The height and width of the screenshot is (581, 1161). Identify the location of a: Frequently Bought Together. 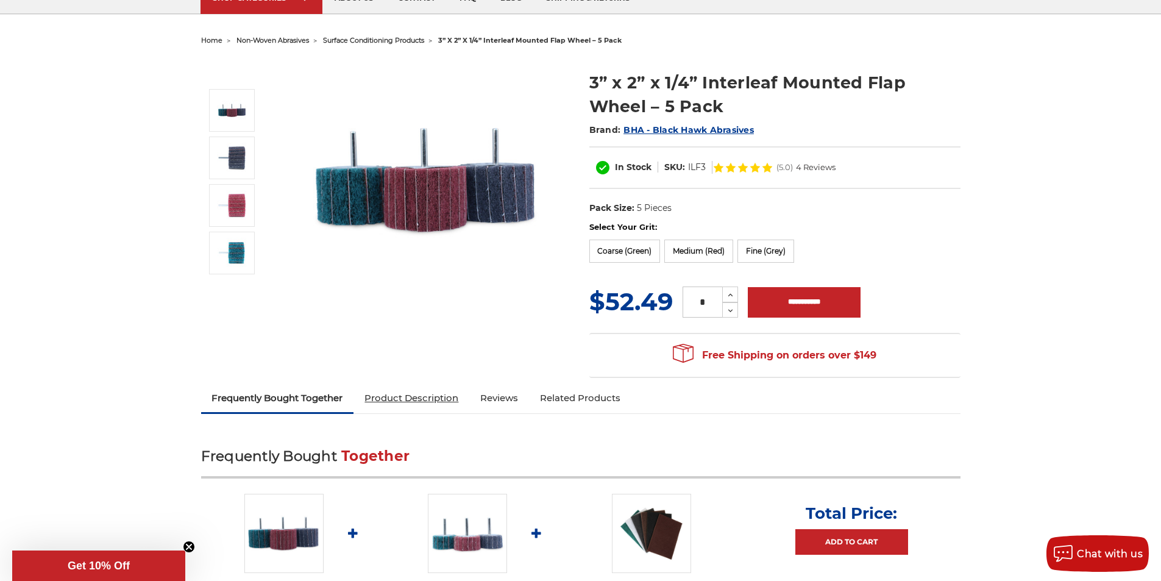
(277, 398).